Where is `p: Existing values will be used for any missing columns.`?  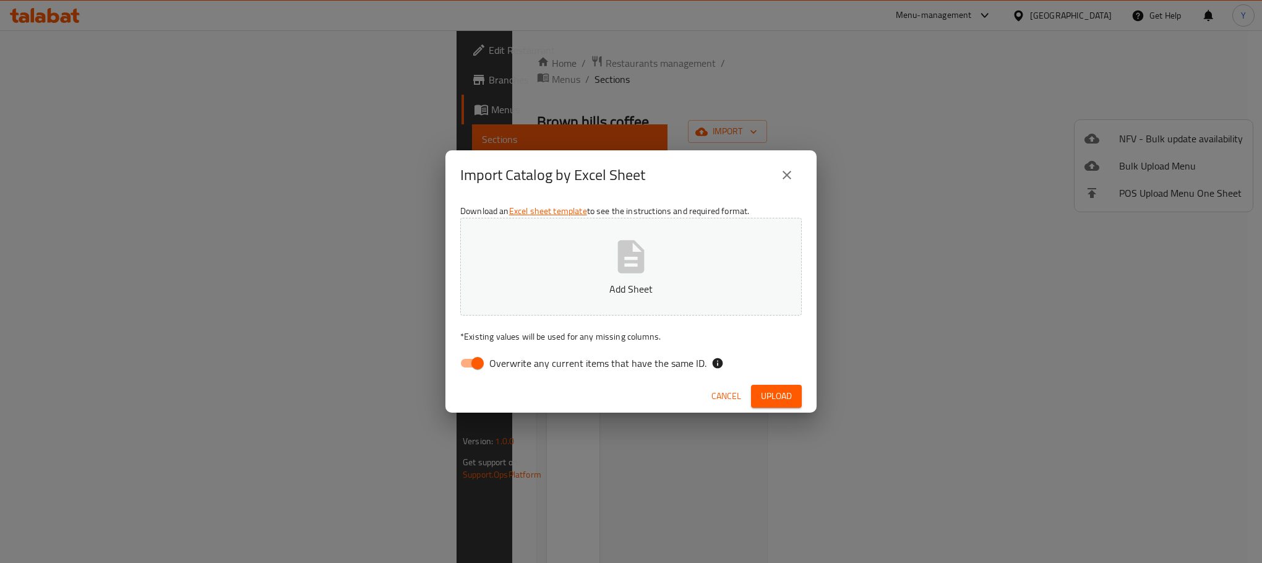 p: Existing values will be used for any missing columns. is located at coordinates (631, 336).